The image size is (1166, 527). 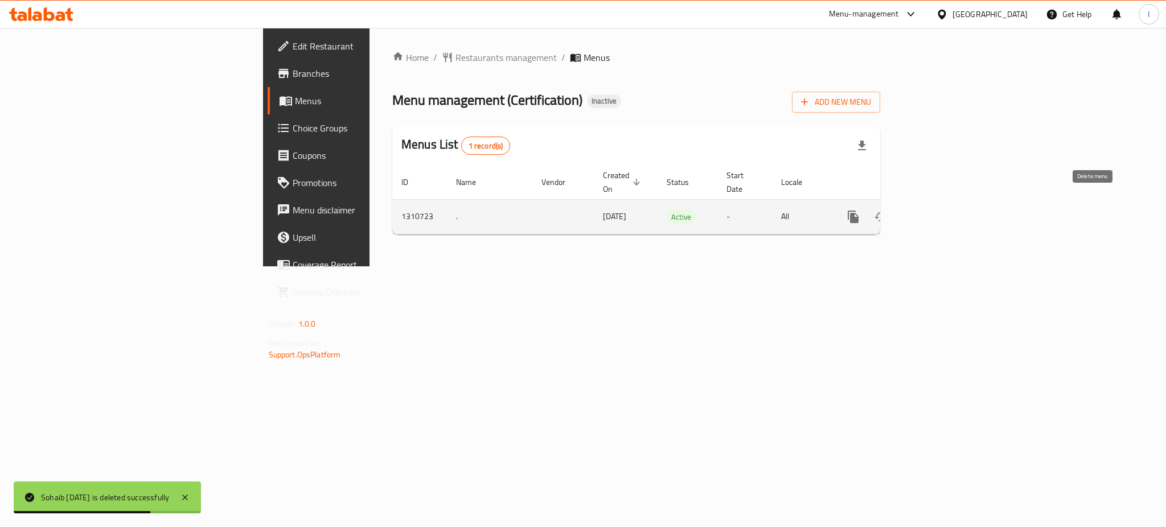 I want to click on span: Restaurants management, so click(x=506, y=57).